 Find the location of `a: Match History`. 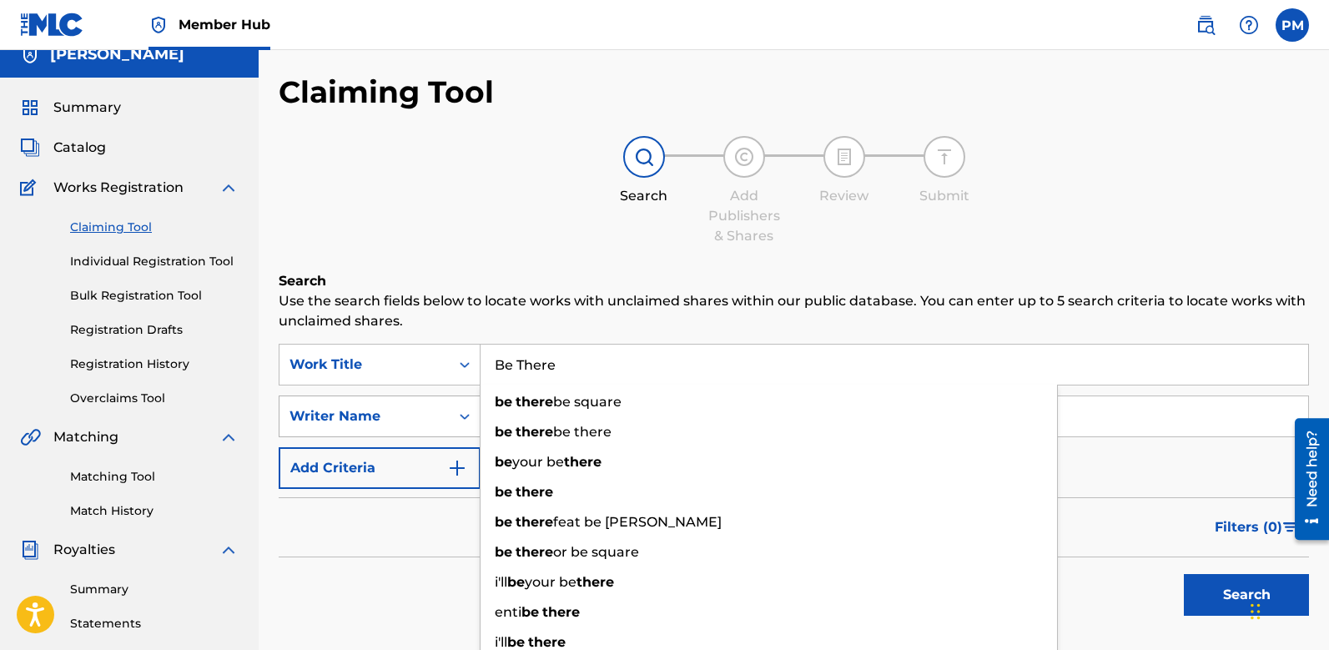

a: Match History is located at coordinates (154, 511).